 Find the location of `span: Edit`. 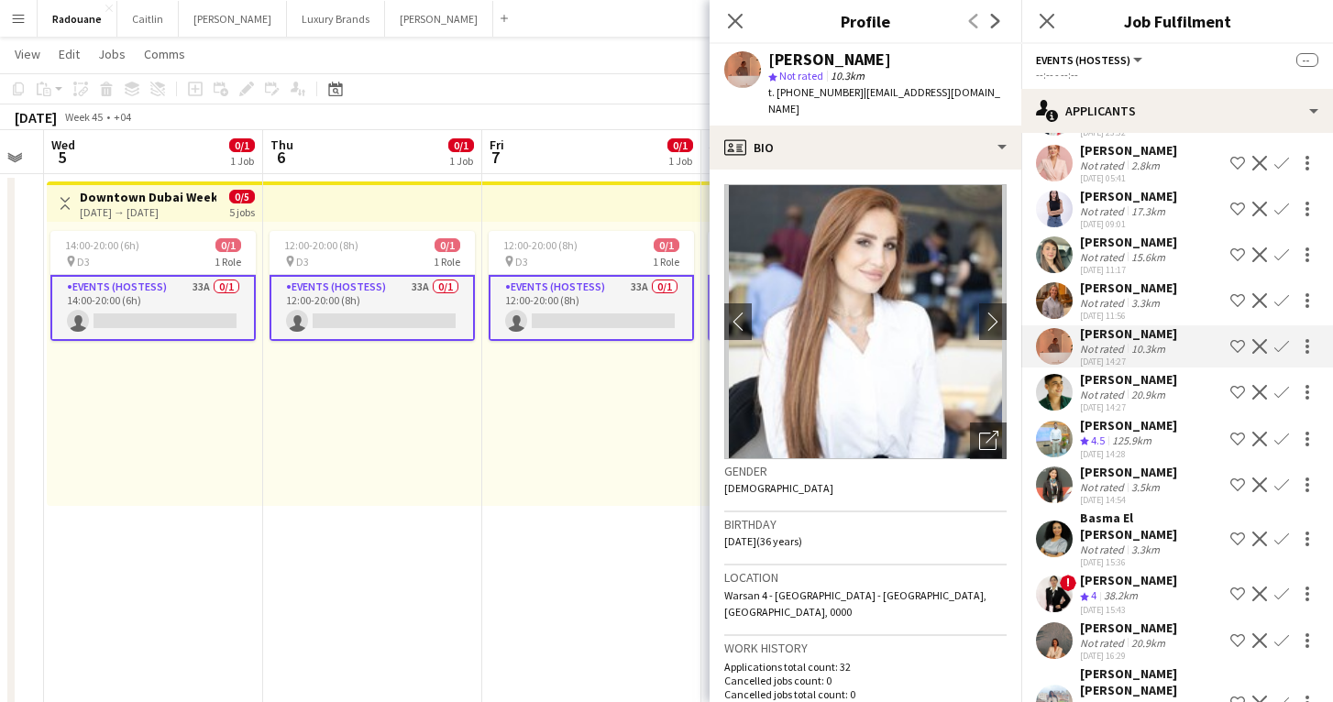

span: Edit is located at coordinates (69, 54).